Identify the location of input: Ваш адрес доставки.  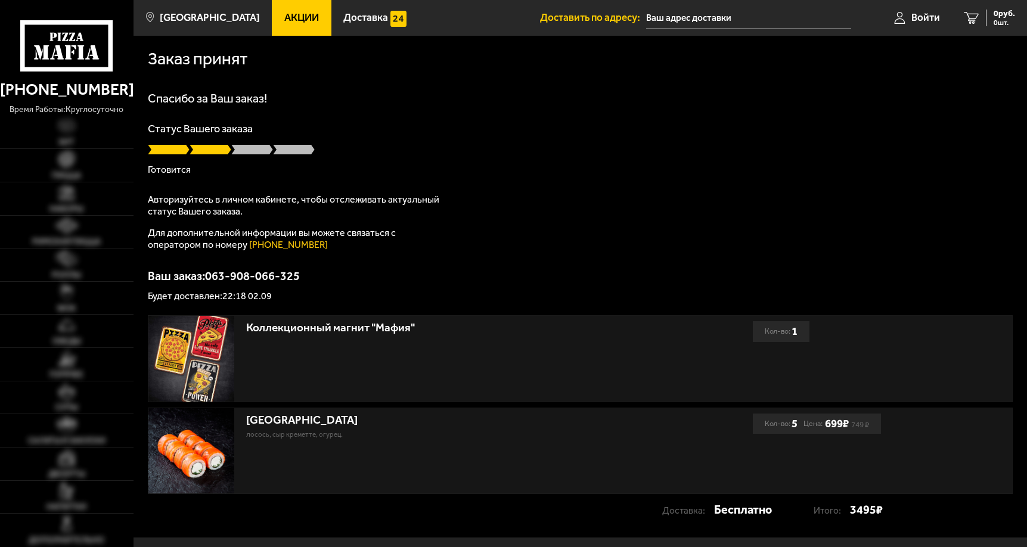
(748, 18).